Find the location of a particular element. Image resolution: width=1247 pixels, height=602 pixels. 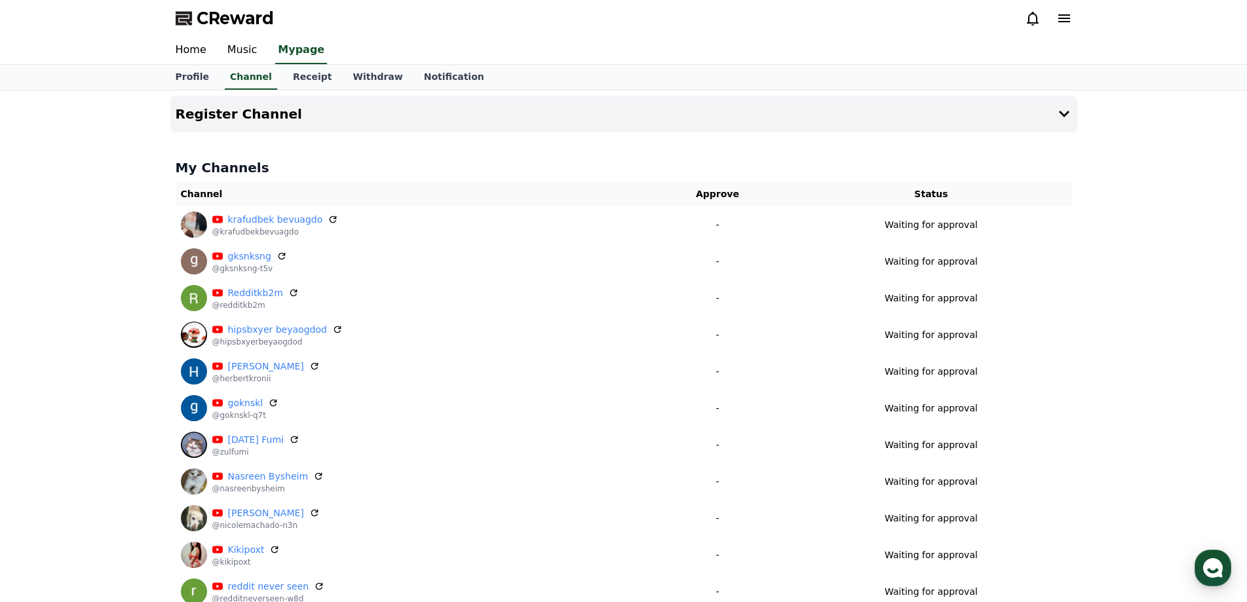

a: Redditkb2m is located at coordinates (256, 293).